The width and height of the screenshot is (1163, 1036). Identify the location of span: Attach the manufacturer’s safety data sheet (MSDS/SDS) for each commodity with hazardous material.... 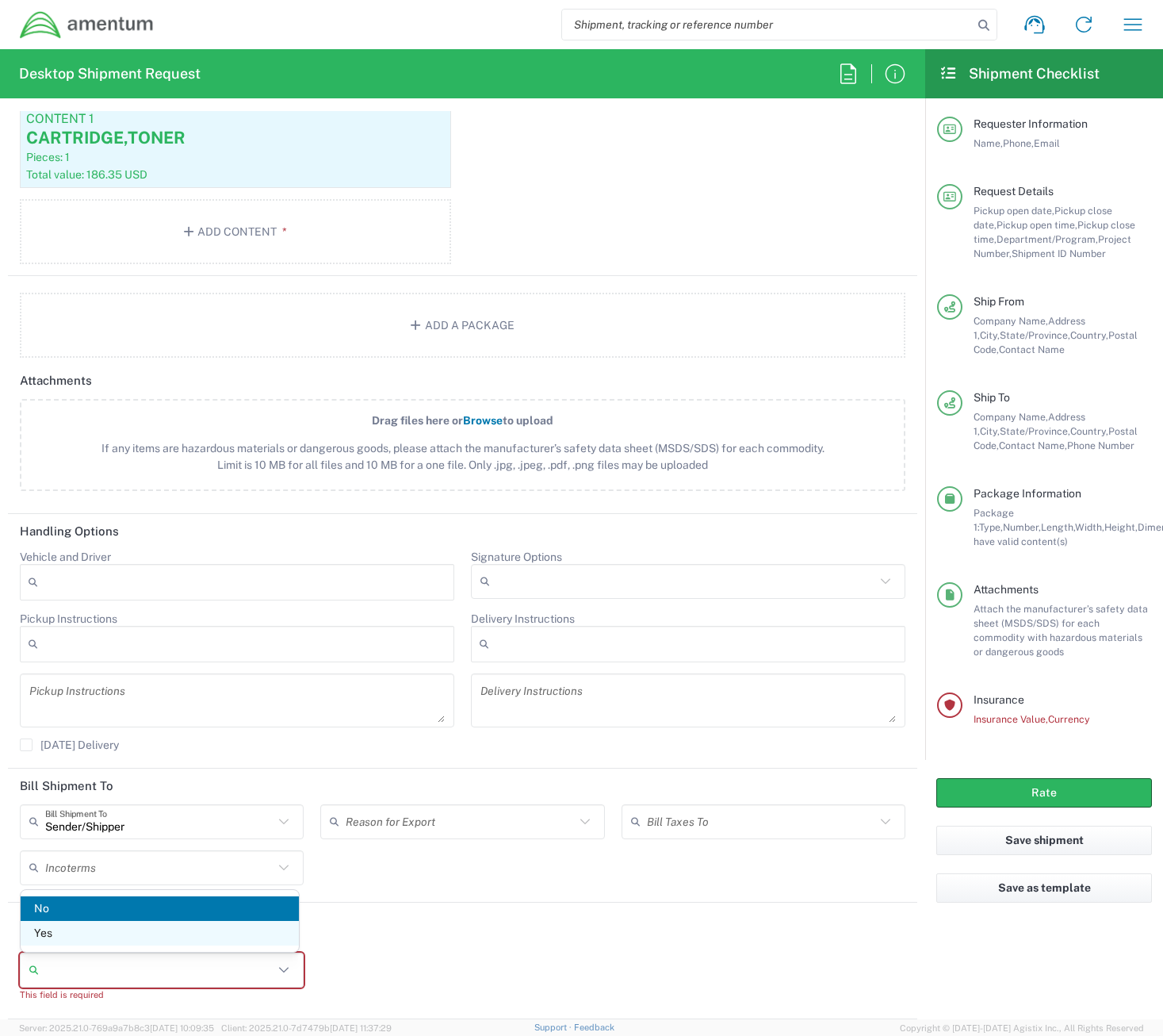
(1061, 630).